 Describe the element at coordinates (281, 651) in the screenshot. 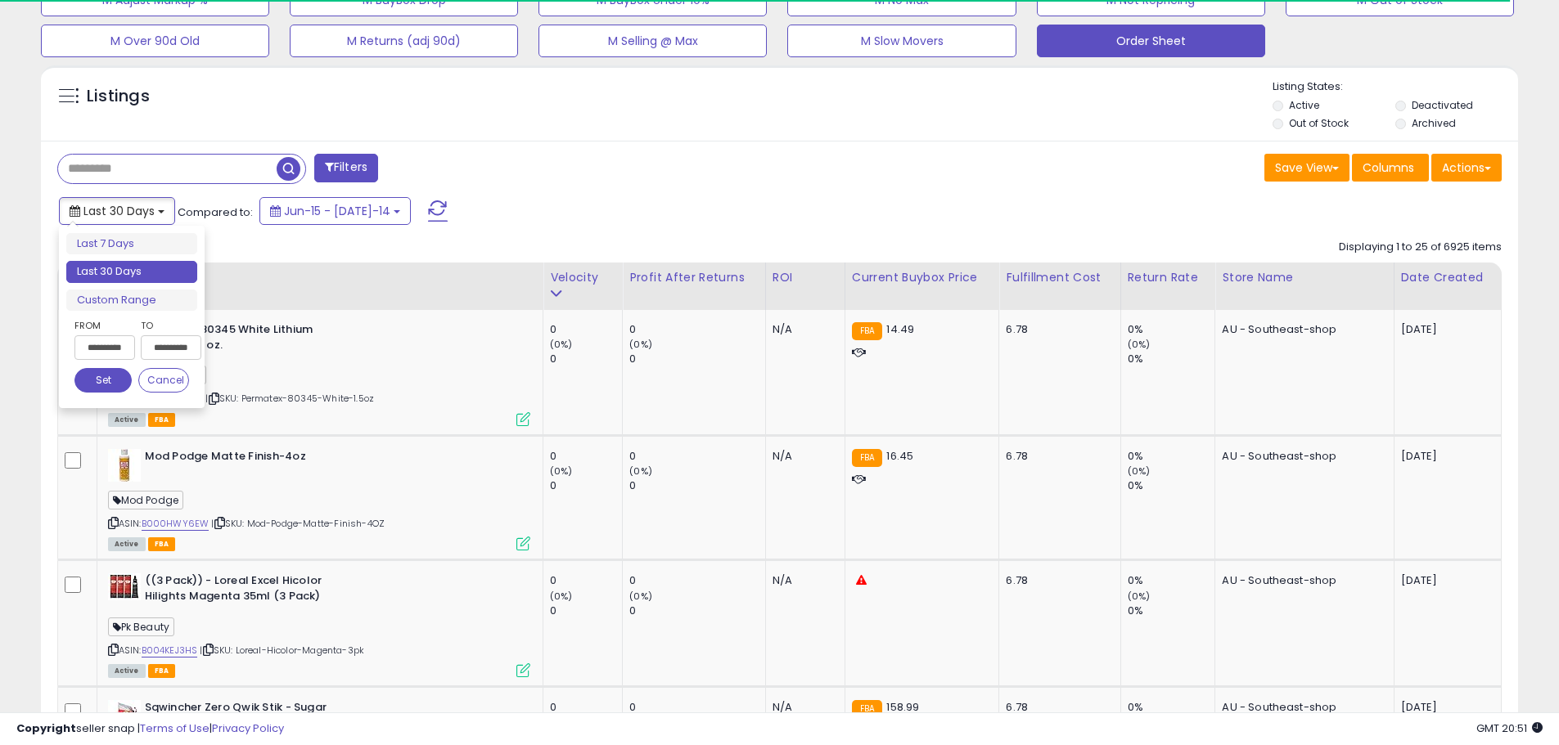

I see `span: | SKU: Loreal-Hicolor-Magenta-3pk` at that location.